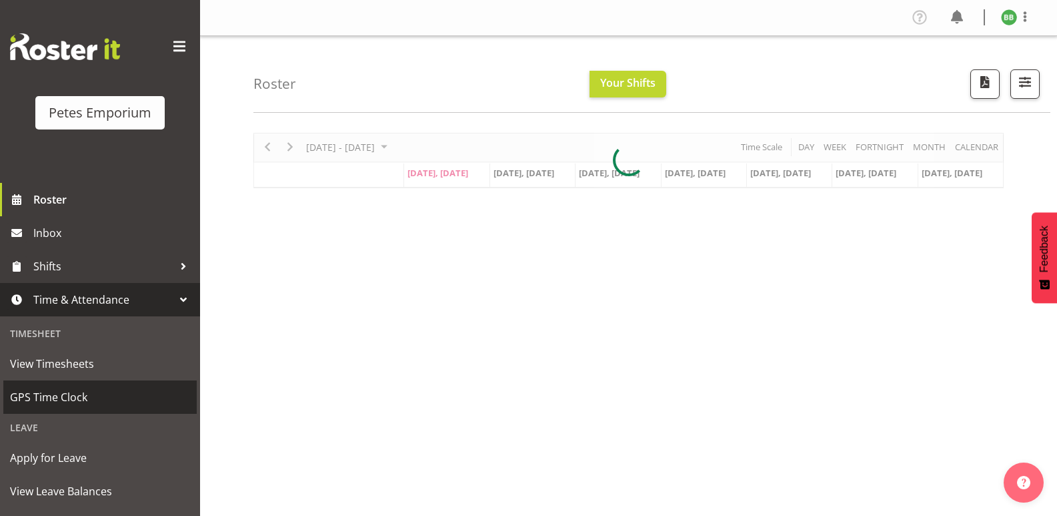 The image size is (1057, 516). I want to click on a: Apply for Leave, so click(100, 458).